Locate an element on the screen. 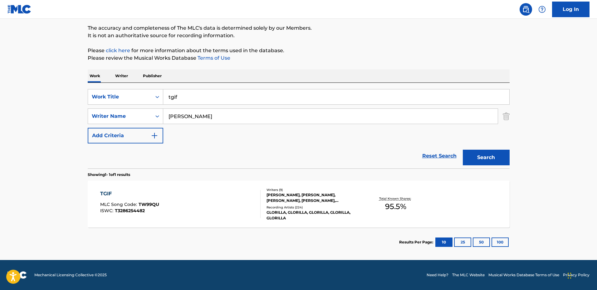  a: Log In is located at coordinates (571, 9).